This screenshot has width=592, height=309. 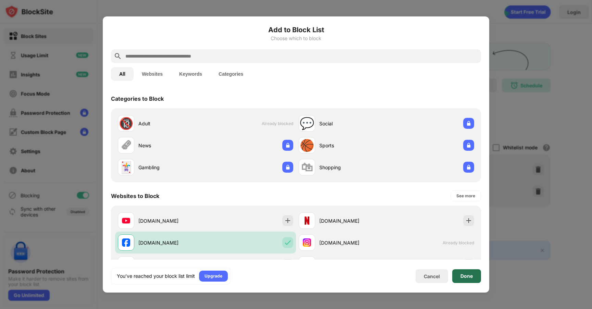 What do you see at coordinates (213, 276) in the screenshot?
I see `div: Upgrade` at bounding box center [213, 276].